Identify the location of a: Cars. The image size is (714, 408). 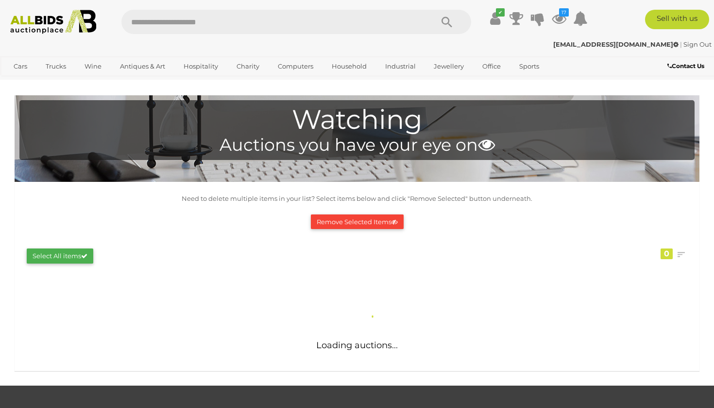
(20, 66).